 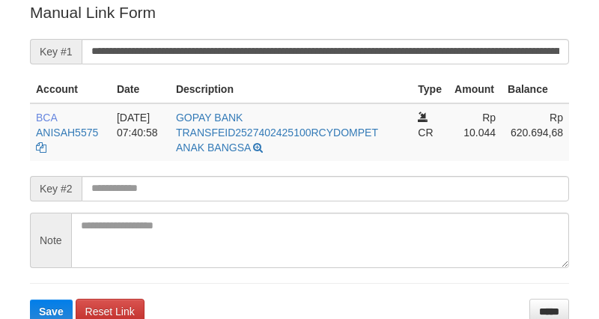 I want to click on th: Account, so click(x=70, y=89).